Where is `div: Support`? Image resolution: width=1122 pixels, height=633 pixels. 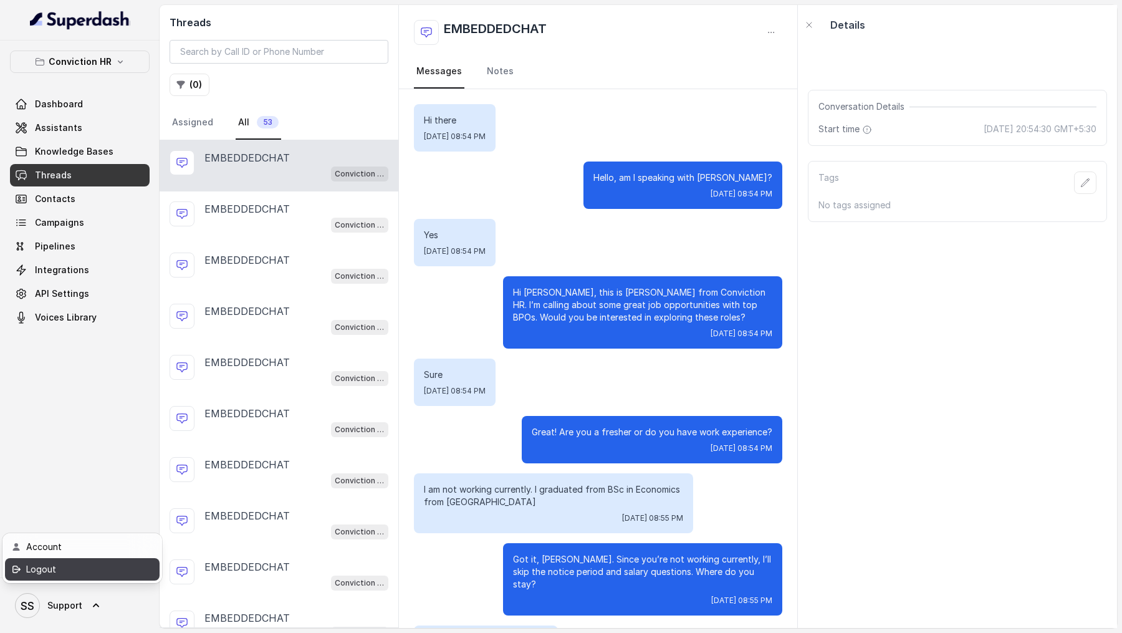
div: Support is located at coordinates (82, 558).